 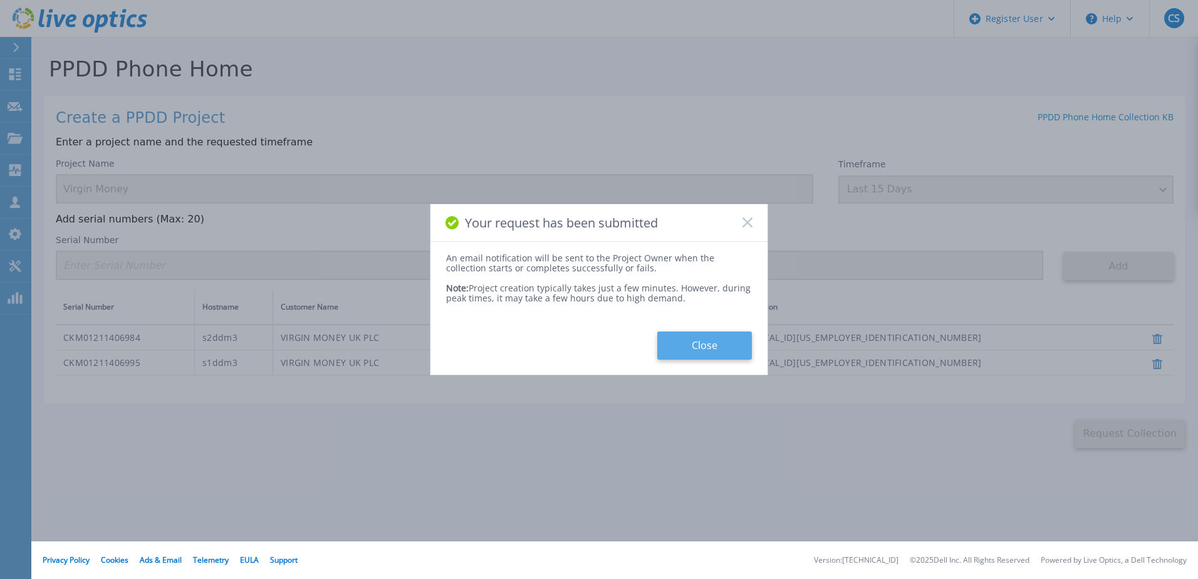 I want to click on a: Privacy Policy, so click(x=66, y=559).